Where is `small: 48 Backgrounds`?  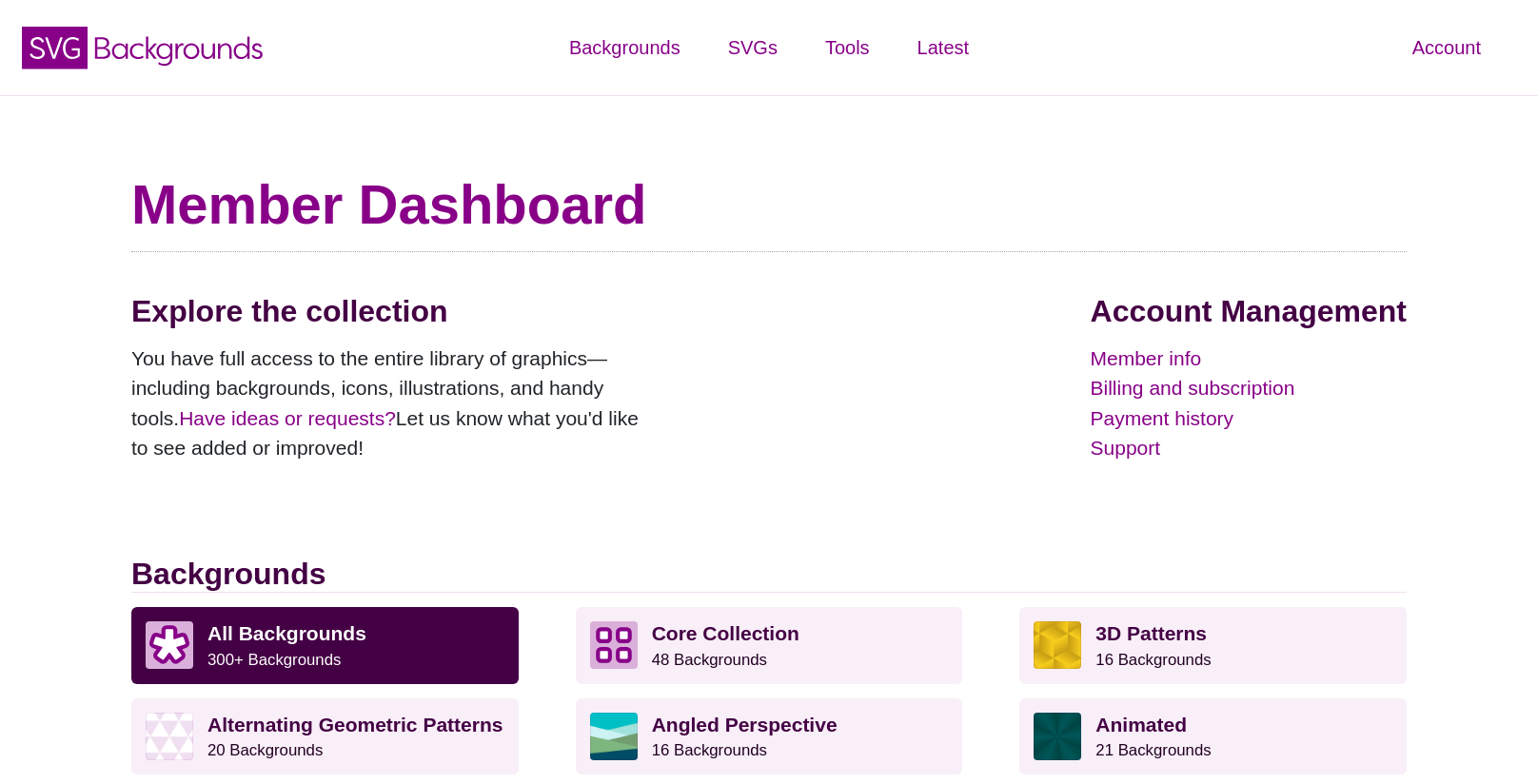
small: 48 Backgrounds is located at coordinates (709, 660).